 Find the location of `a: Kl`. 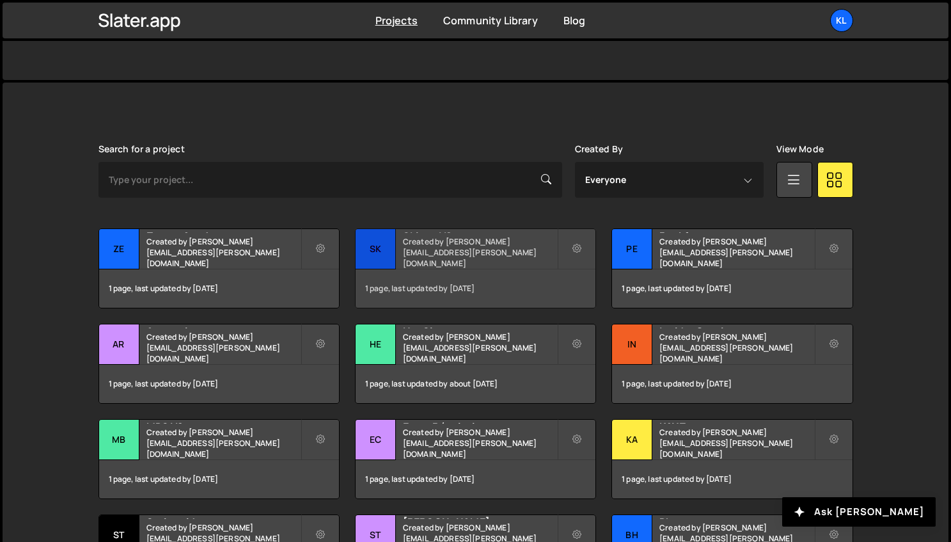

a: Kl is located at coordinates (842, 20).